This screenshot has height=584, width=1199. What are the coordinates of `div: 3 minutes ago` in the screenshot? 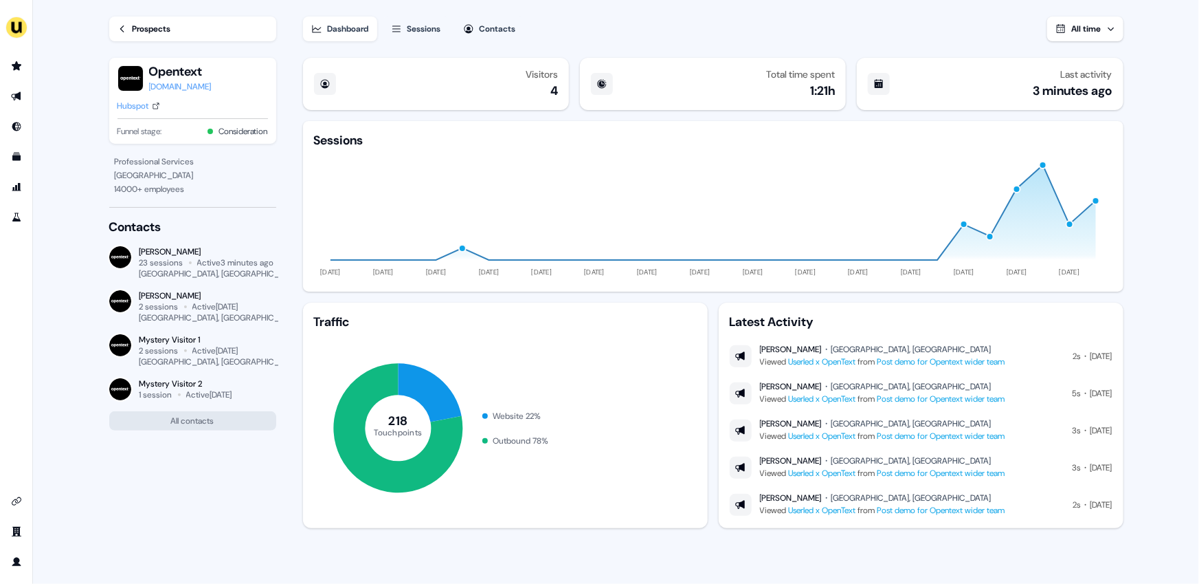 It's located at (1073, 91).